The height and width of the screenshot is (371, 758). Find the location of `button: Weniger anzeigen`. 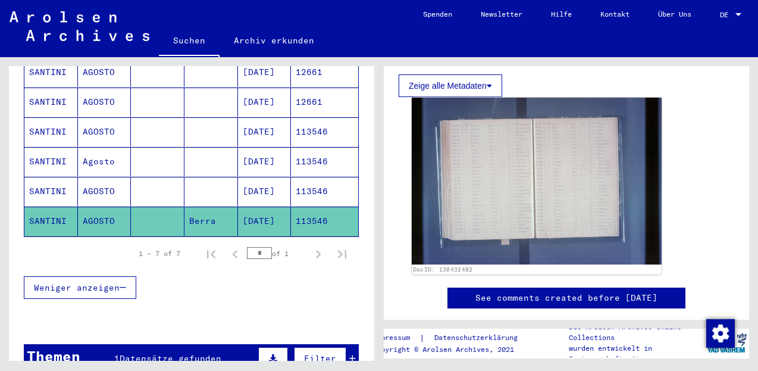

button: Weniger anzeigen is located at coordinates (80, 287).